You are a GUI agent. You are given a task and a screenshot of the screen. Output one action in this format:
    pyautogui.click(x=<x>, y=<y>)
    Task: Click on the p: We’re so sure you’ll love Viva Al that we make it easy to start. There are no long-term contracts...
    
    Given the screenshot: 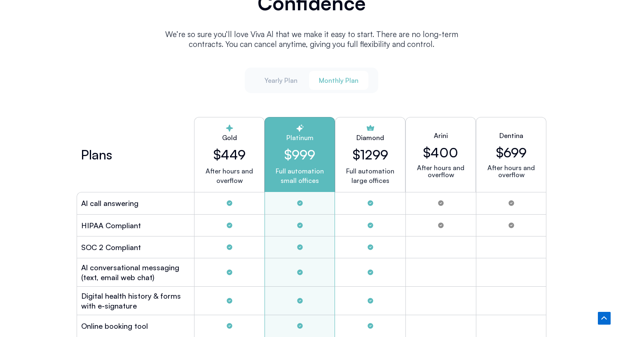 What is the action you would take?
    pyautogui.click(x=311, y=39)
    